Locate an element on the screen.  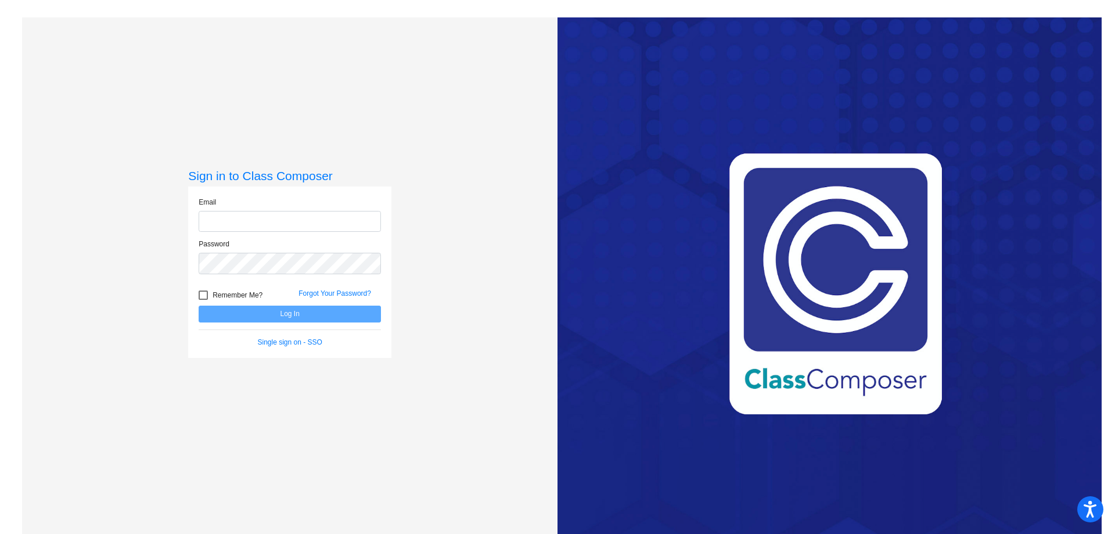
span: Remember Me? is located at coordinates (238, 295).